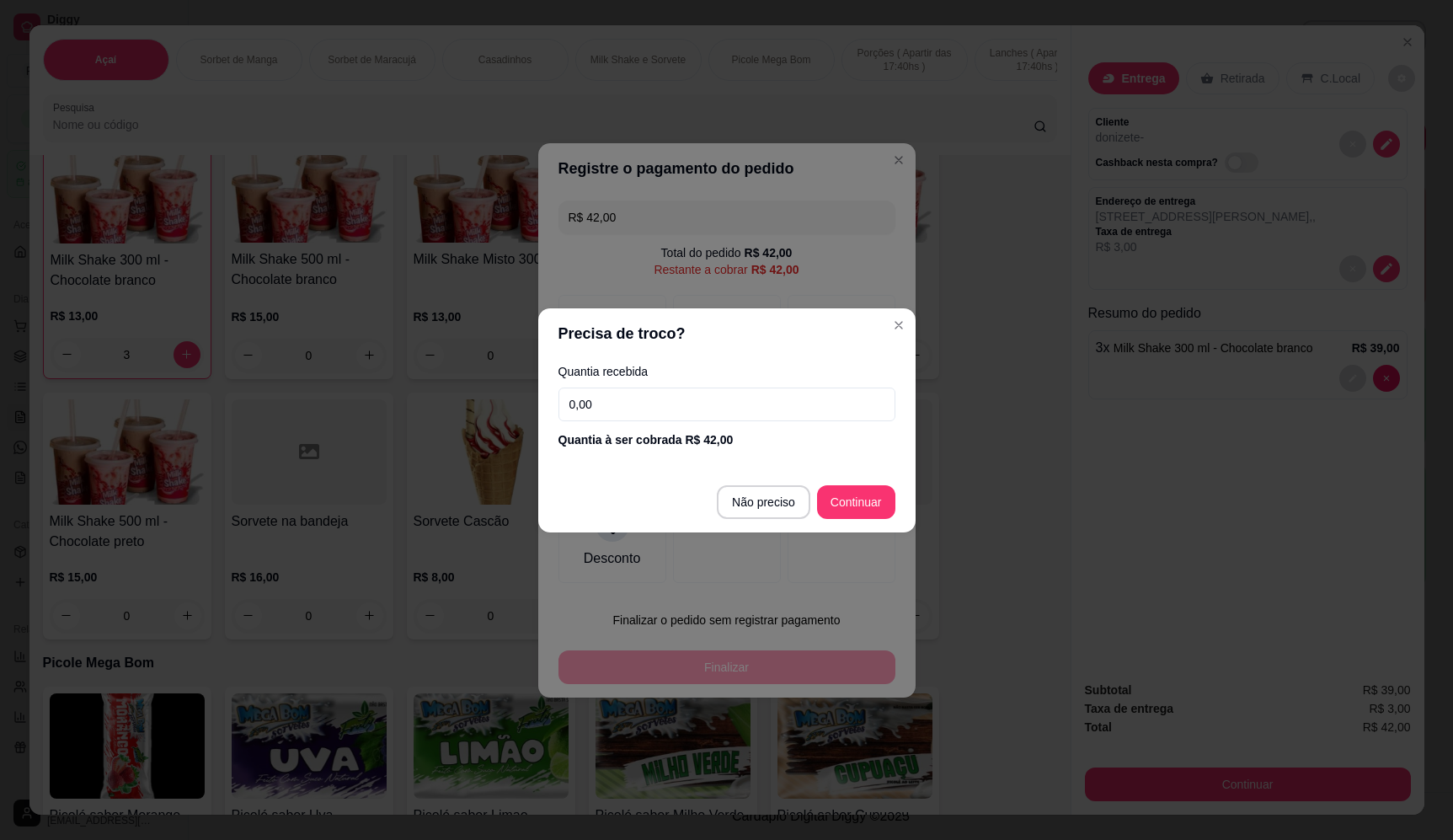  Describe the element at coordinates (763, 501) in the screenshot. I see `button: Não preciso` at that location.